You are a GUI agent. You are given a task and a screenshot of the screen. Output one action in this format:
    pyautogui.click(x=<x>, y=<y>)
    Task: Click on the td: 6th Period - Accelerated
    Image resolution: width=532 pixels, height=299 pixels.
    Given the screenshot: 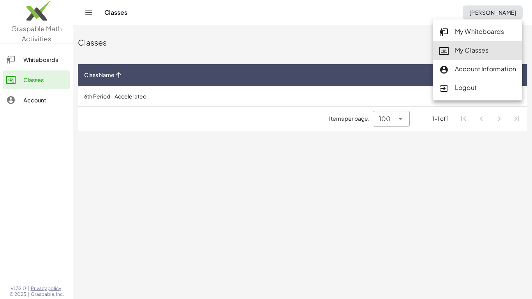 What is the action you would take?
    pyautogui.click(x=280, y=96)
    